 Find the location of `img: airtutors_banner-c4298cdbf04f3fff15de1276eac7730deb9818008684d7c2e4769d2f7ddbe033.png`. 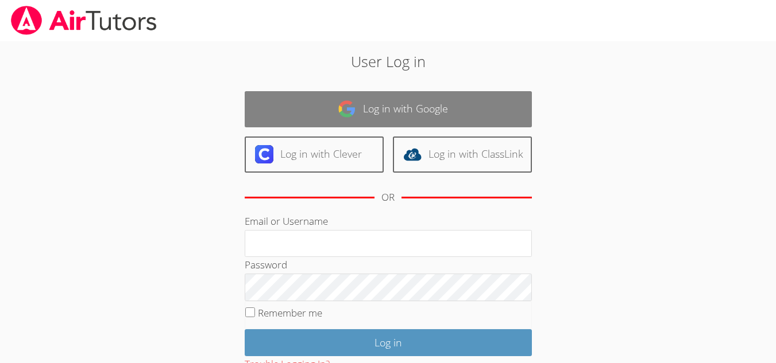

img: airtutors_banner-c4298cdbf04f3fff15de1276eac7730deb9818008684d7c2e4769d2f7ddbe033.png is located at coordinates (84, 20).